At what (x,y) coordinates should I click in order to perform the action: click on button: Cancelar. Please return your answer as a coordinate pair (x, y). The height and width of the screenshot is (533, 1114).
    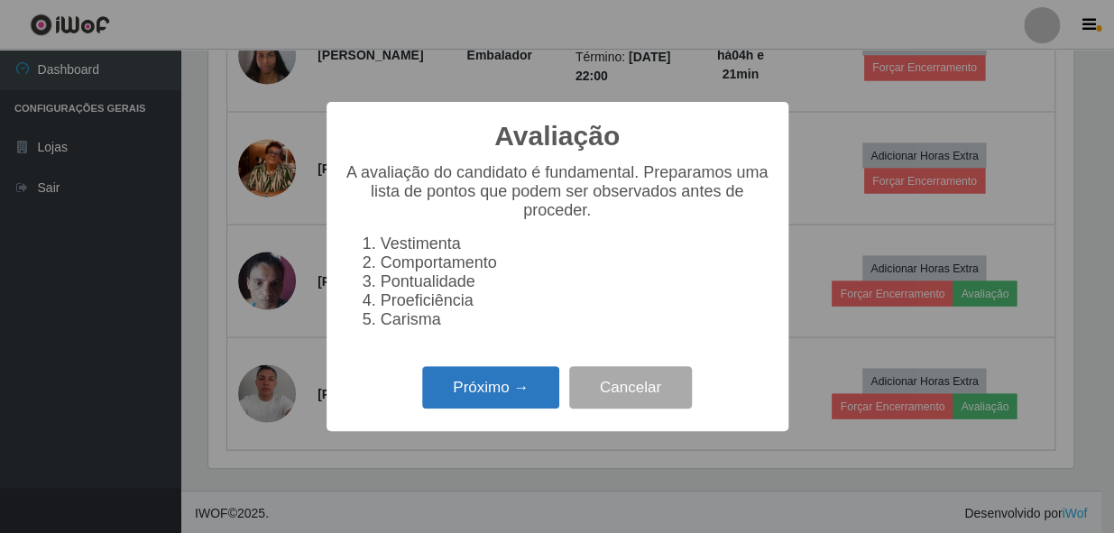
    Looking at the image, I should click on (631, 387).